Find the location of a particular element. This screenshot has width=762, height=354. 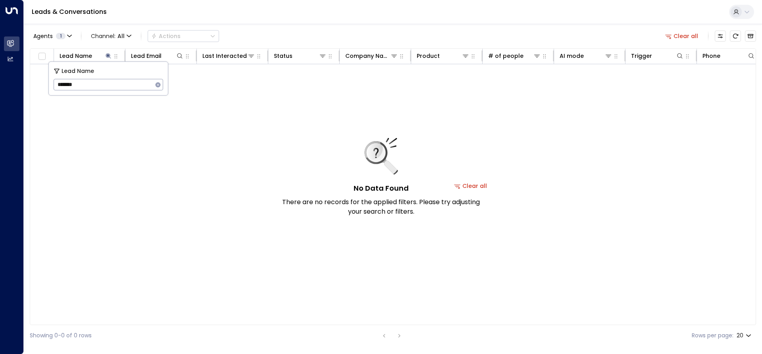

span: 1 is located at coordinates (61, 36).